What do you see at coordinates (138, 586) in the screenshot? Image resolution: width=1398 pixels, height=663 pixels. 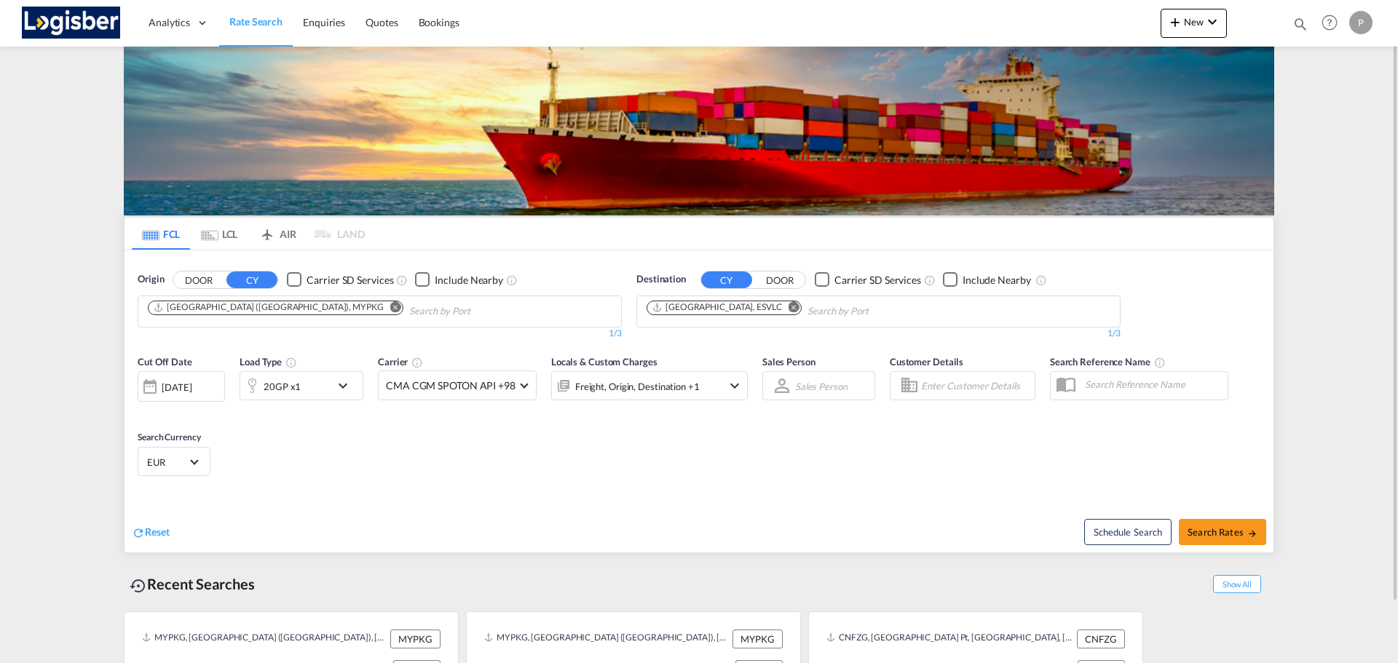 I see `md-icon: icon-backup-restore` at bounding box center [138, 586].